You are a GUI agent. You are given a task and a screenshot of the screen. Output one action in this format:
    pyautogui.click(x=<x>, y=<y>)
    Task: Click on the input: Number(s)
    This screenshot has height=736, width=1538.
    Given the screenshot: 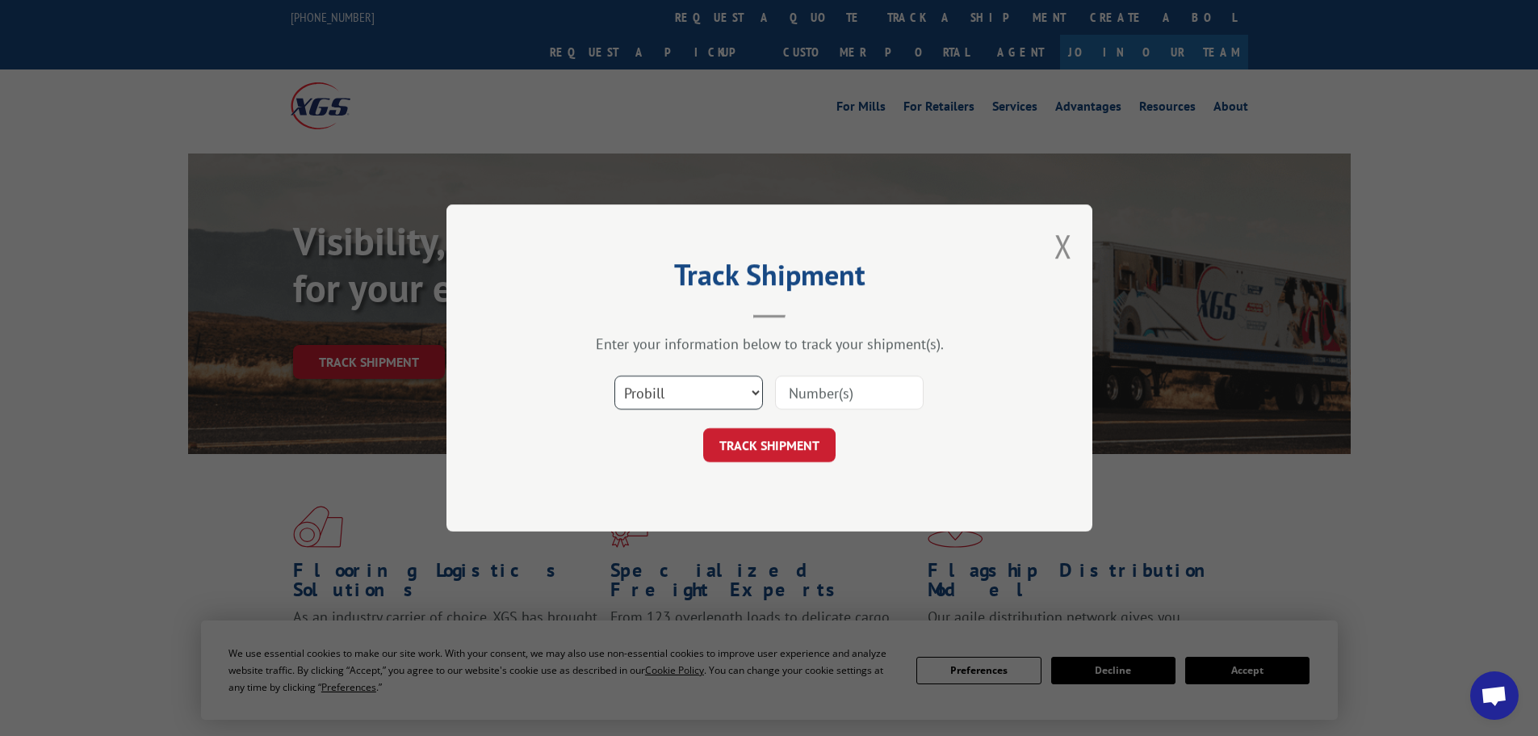 What is the action you would take?
    pyautogui.click(x=850, y=392)
    